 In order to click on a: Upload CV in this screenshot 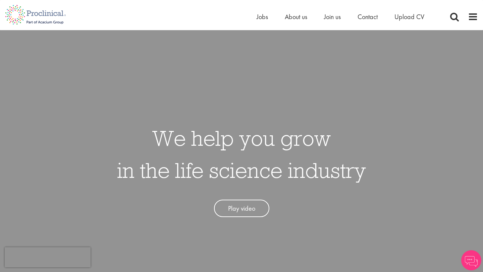, I will do `click(409, 17)`.